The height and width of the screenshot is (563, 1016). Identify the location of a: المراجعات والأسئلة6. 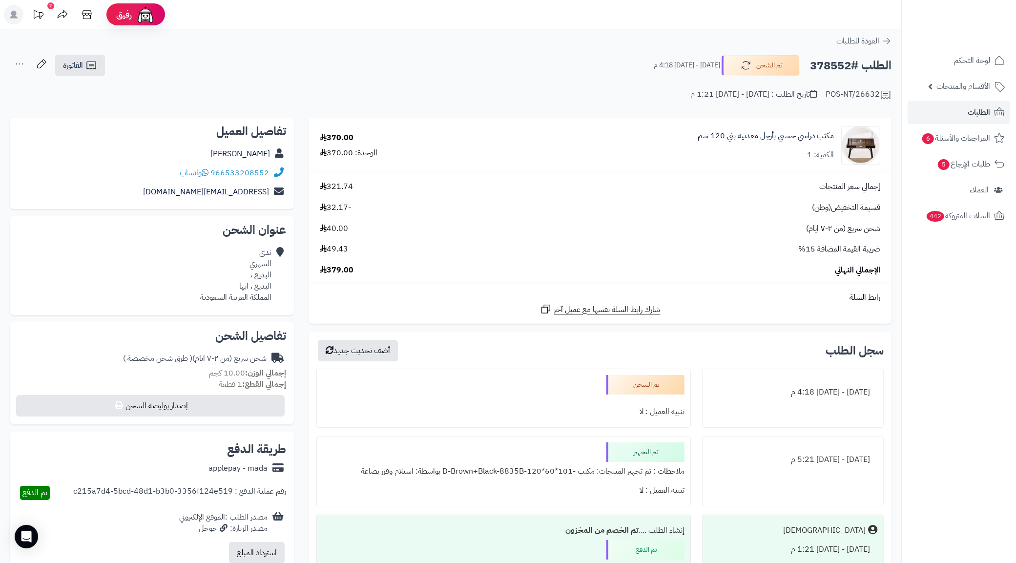
(959, 138).